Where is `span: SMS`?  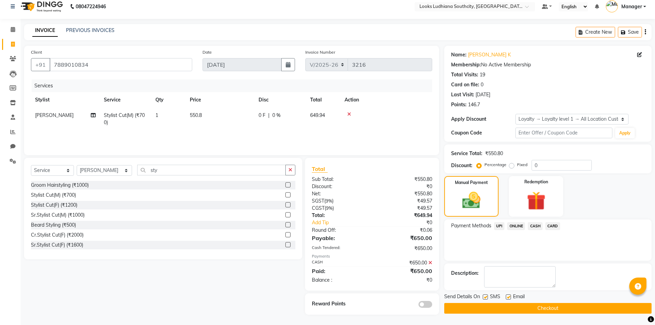 span: SMS is located at coordinates (495, 297).